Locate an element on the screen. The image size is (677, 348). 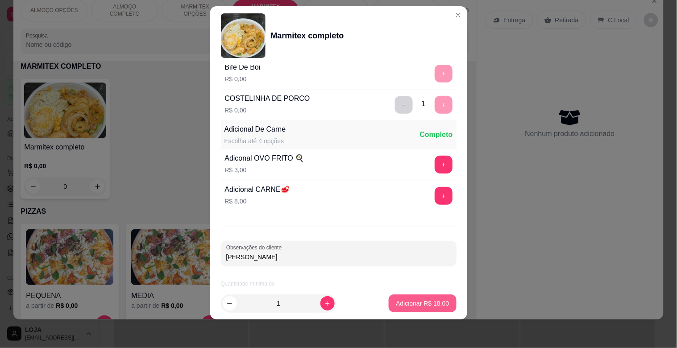
p: Adicionar R$ 18,00 is located at coordinates (422, 304).